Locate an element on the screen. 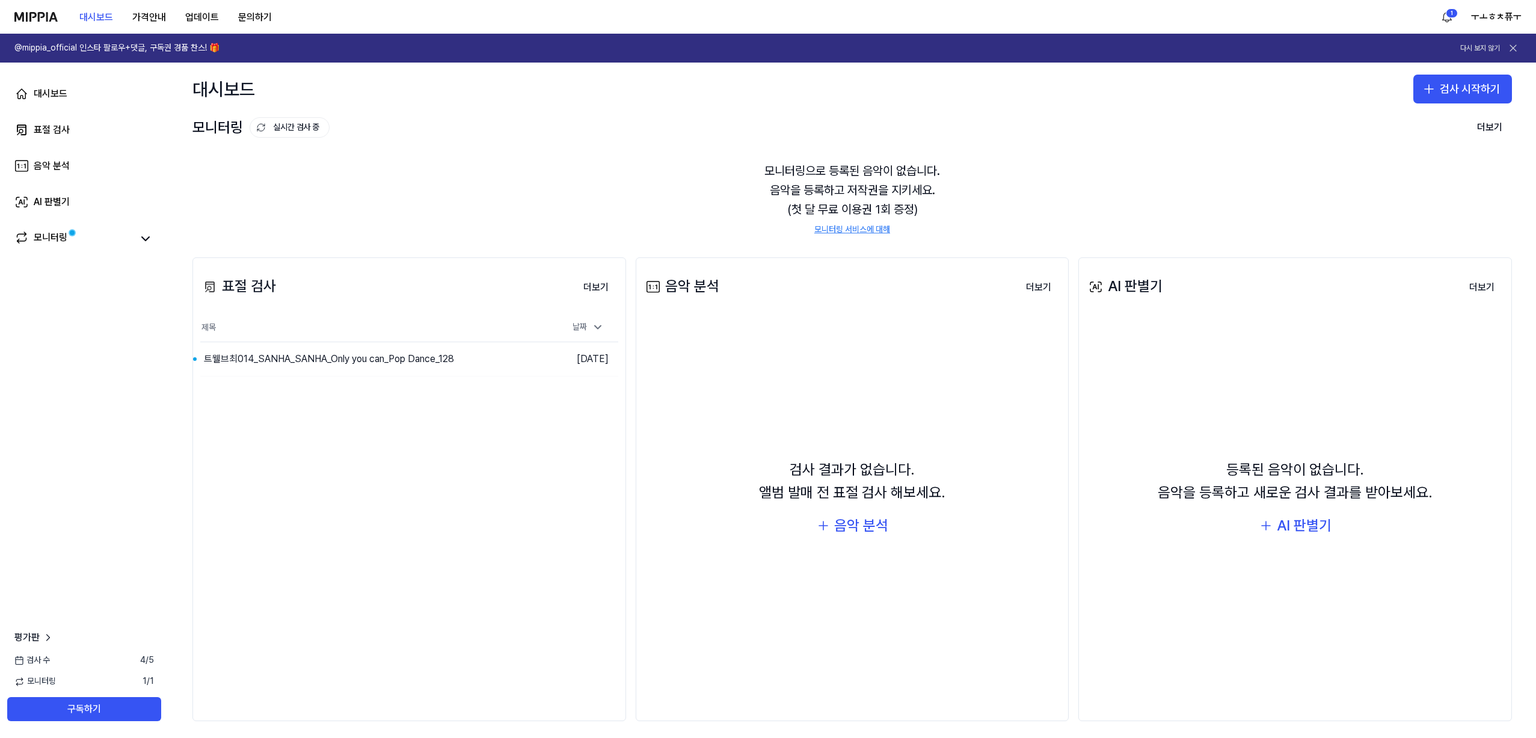  div: 검사 결과가 없습니다. 앨범 발매 전 표절 검사 해보세요. is located at coordinates (852, 481).